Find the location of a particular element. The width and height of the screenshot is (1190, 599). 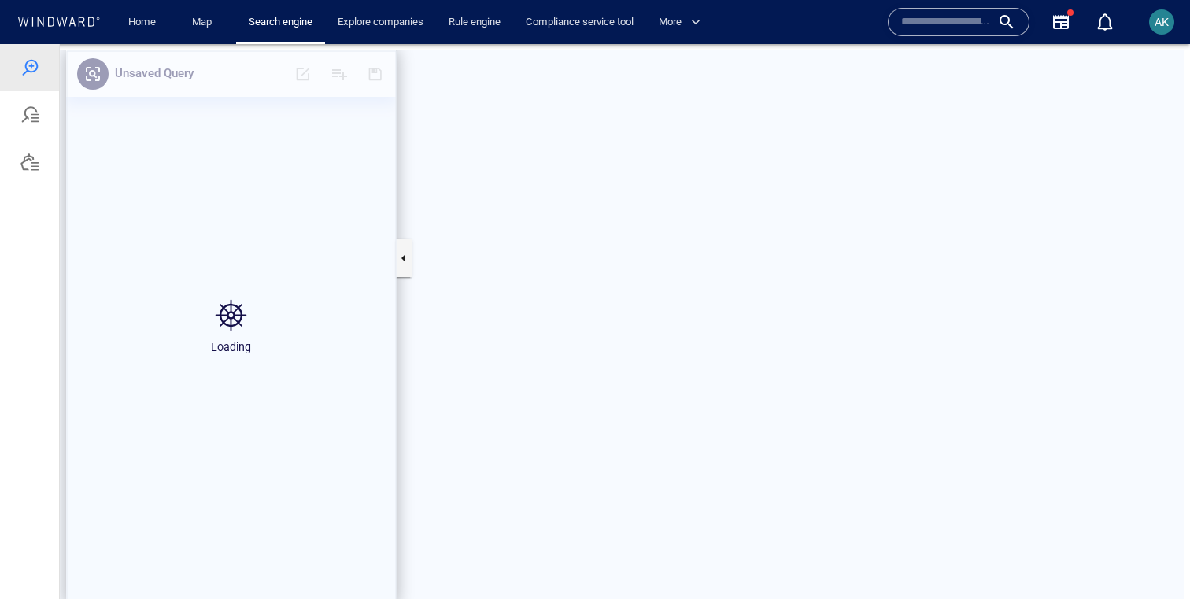

a: Search engine is located at coordinates (280, 22).